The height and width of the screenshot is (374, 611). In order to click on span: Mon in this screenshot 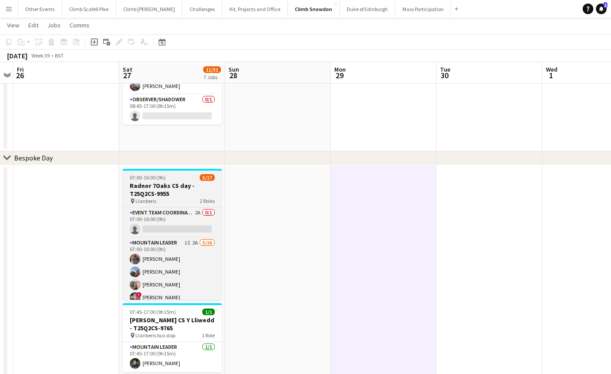, I will do `click(340, 69)`.